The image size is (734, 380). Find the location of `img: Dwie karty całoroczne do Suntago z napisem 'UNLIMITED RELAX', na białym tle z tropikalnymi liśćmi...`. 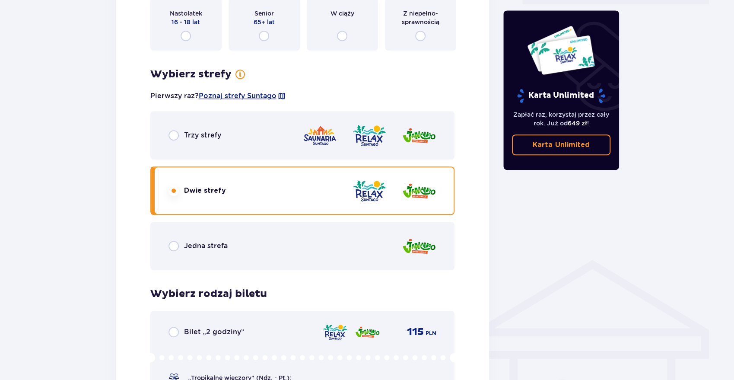

img: Dwie karty całoroczne do Suntago z napisem 'UNLIMITED RELAX', na białym tle z tropikalnymi liśćmi... is located at coordinates (561, 50).